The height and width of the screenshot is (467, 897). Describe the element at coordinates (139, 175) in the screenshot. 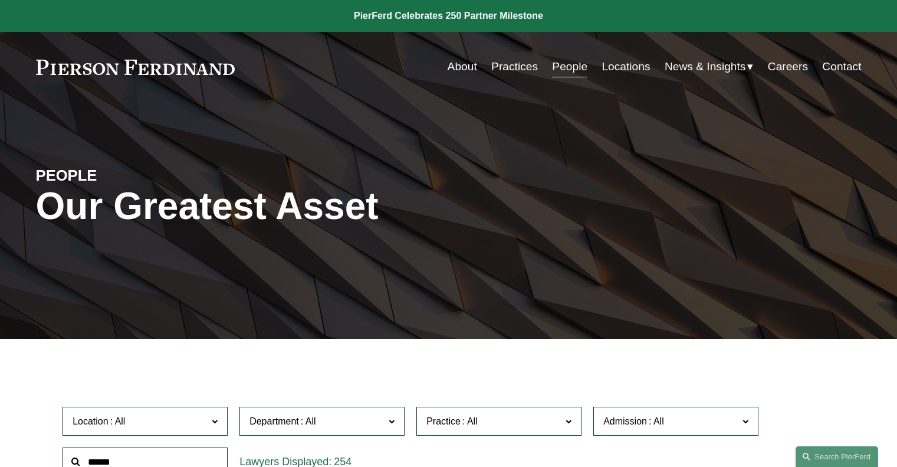

I see `h4: PEOPLE` at that location.